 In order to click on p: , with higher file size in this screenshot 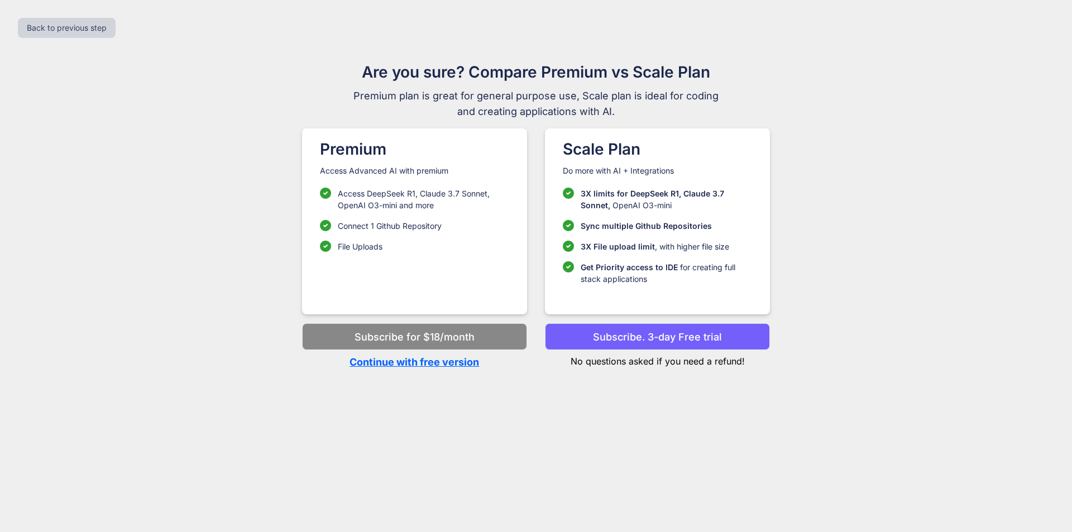, I will do `click(655, 246)`.